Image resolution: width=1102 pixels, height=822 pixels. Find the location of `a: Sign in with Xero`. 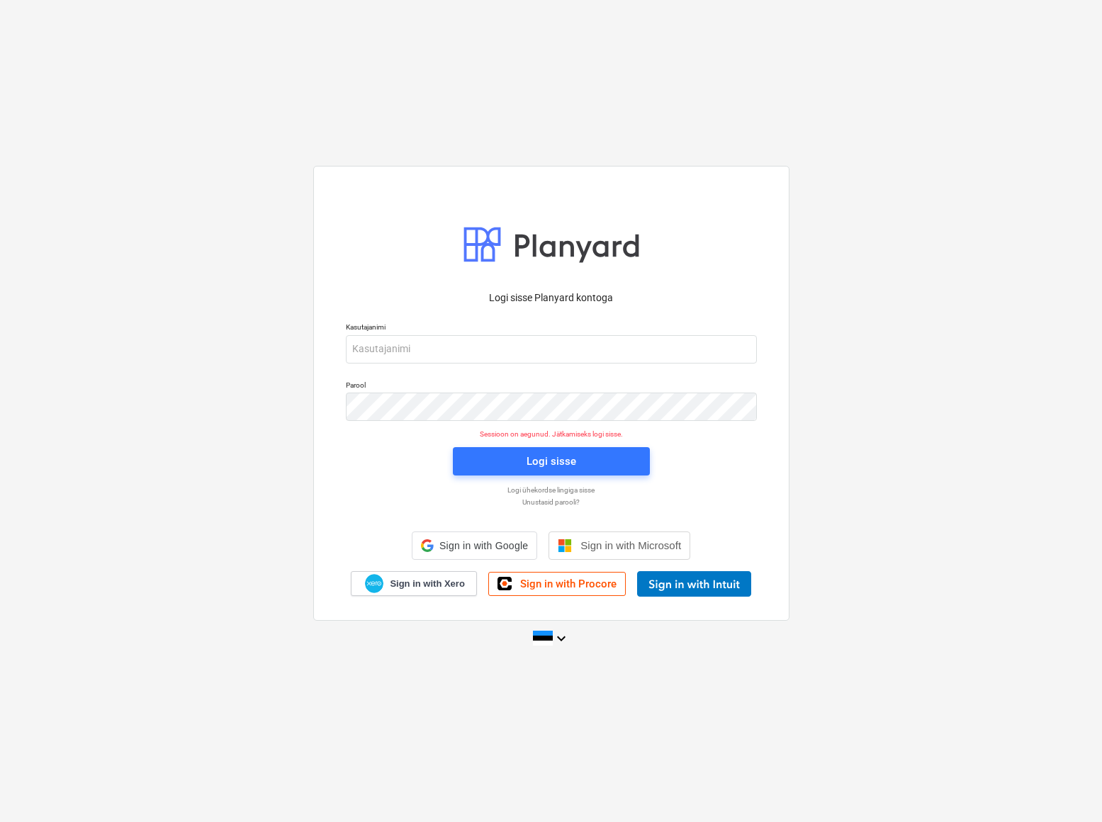

a: Sign in with Xero is located at coordinates (414, 583).